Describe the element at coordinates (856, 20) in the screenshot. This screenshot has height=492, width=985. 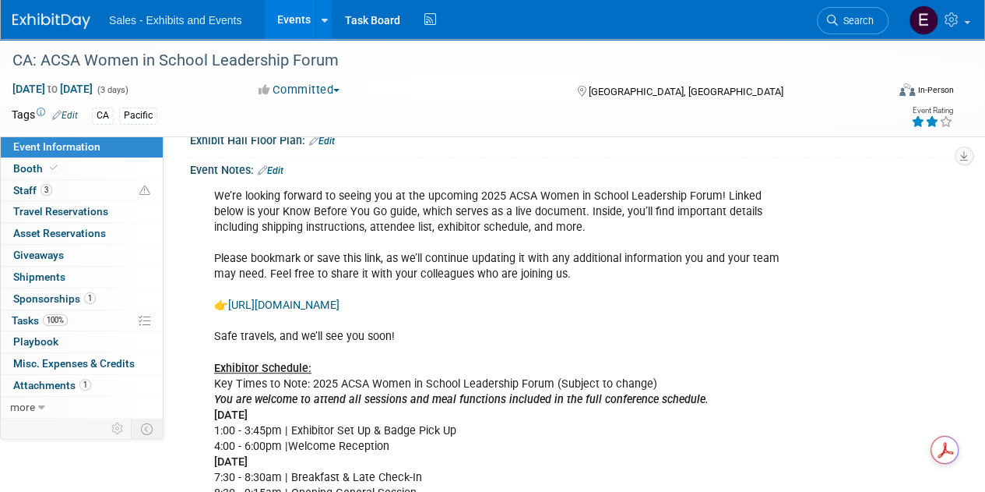
I see `span: Search` at that location.